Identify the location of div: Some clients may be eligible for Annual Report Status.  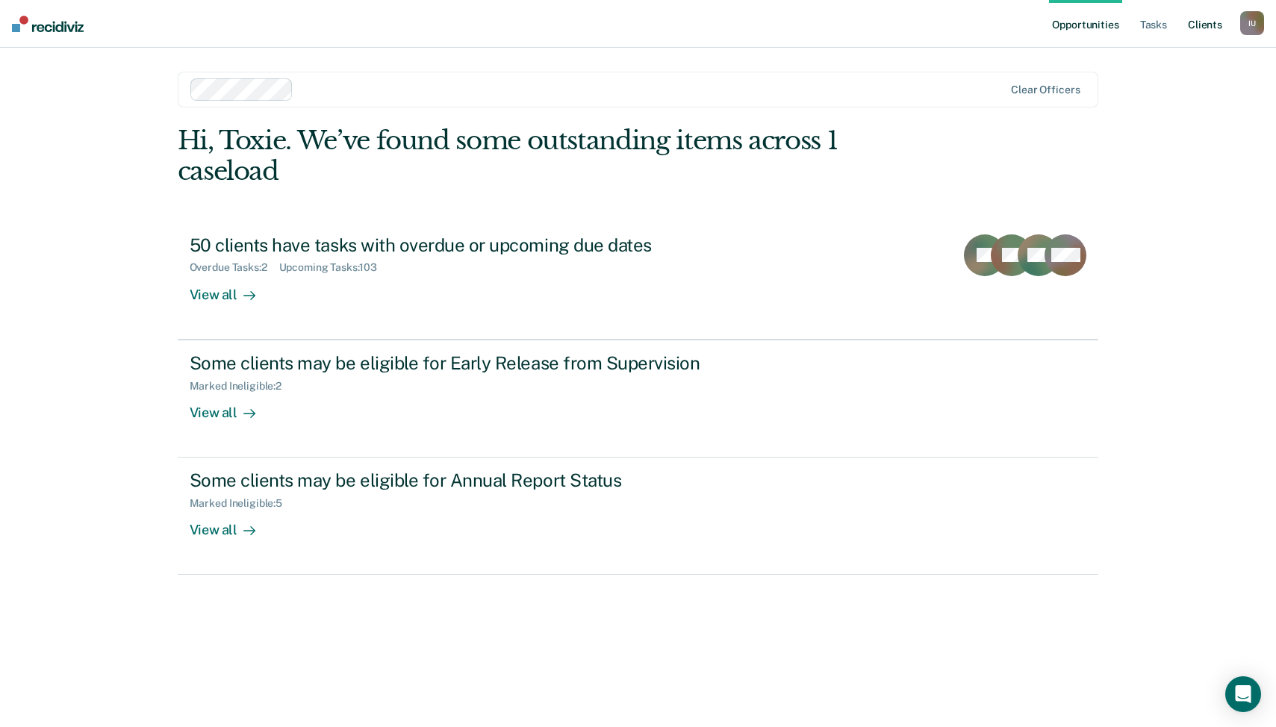
(452, 480).